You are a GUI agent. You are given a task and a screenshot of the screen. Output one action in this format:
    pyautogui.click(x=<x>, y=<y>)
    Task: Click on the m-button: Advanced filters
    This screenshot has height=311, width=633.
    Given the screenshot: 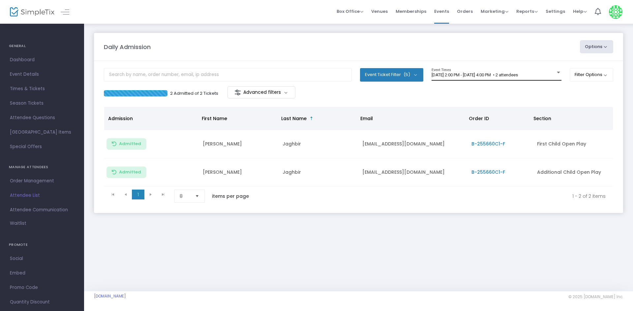 What is the action you would take?
    pyautogui.click(x=261, y=92)
    